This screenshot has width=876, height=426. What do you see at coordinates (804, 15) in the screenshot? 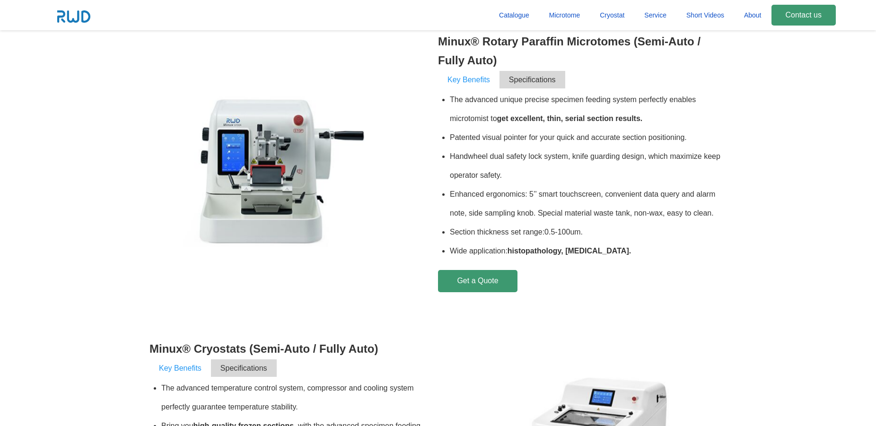
I see `a: Contact us` at bounding box center [804, 15].